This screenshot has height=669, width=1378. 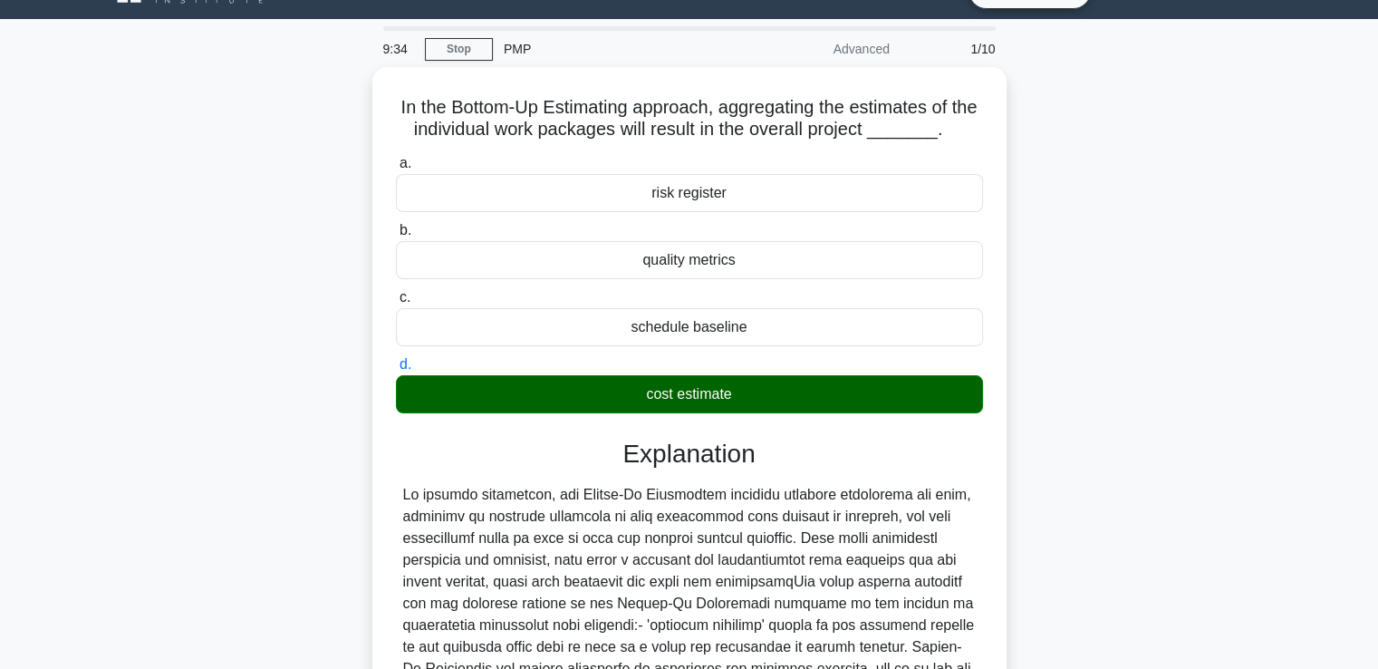 I want to click on span: d., so click(x=405, y=363).